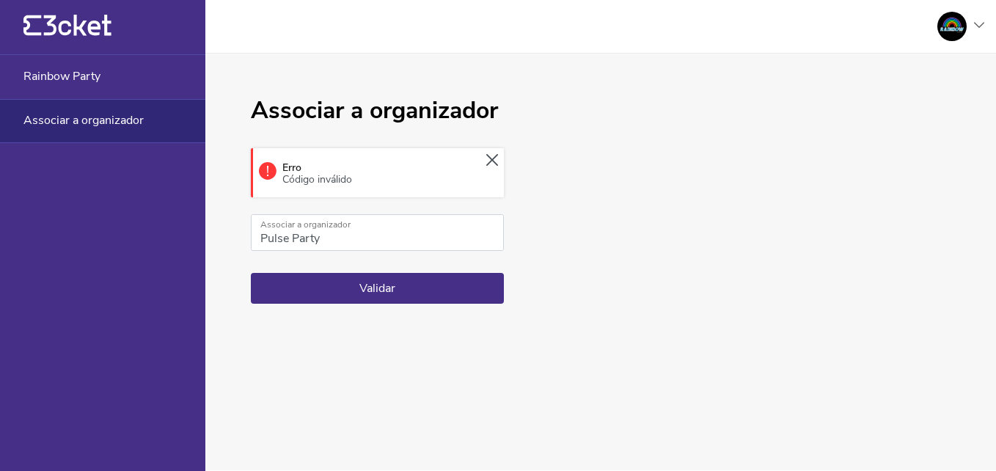 This screenshot has width=996, height=471. Describe the element at coordinates (317, 180) in the screenshot. I see `div: Código inválido` at that location.